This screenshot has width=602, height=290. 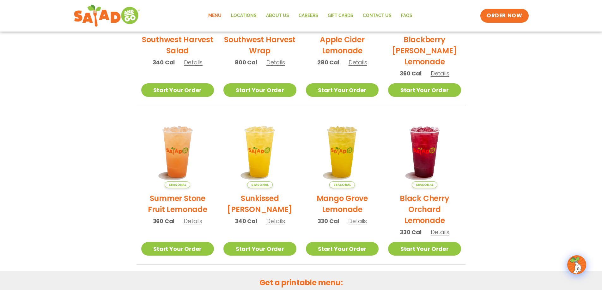 What do you see at coordinates (107, 16) in the screenshot?
I see `img: new-SAG-logo-768×292` at bounding box center [107, 16].